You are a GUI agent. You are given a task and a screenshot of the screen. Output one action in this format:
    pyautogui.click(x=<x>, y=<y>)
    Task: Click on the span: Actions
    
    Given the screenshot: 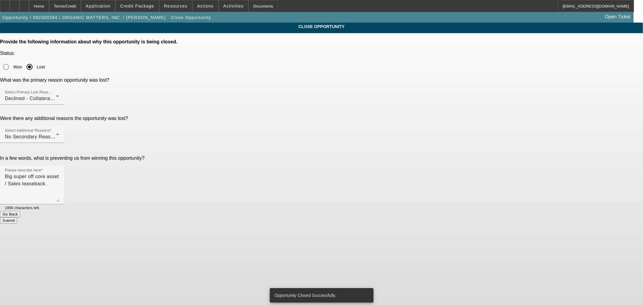 What is the action you would take?
    pyautogui.click(x=205, y=6)
    